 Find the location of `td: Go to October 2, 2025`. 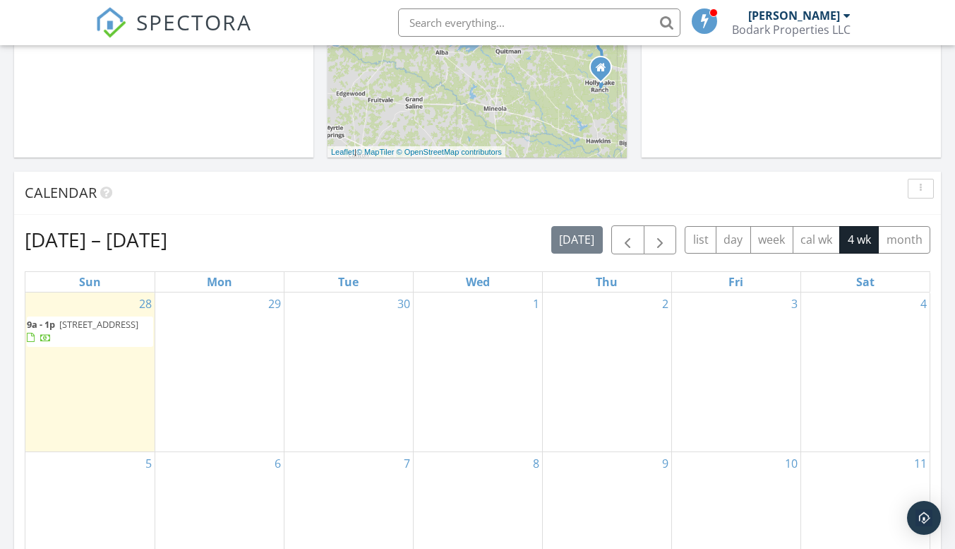

td: Go to October 2, 2025 is located at coordinates (606, 371).